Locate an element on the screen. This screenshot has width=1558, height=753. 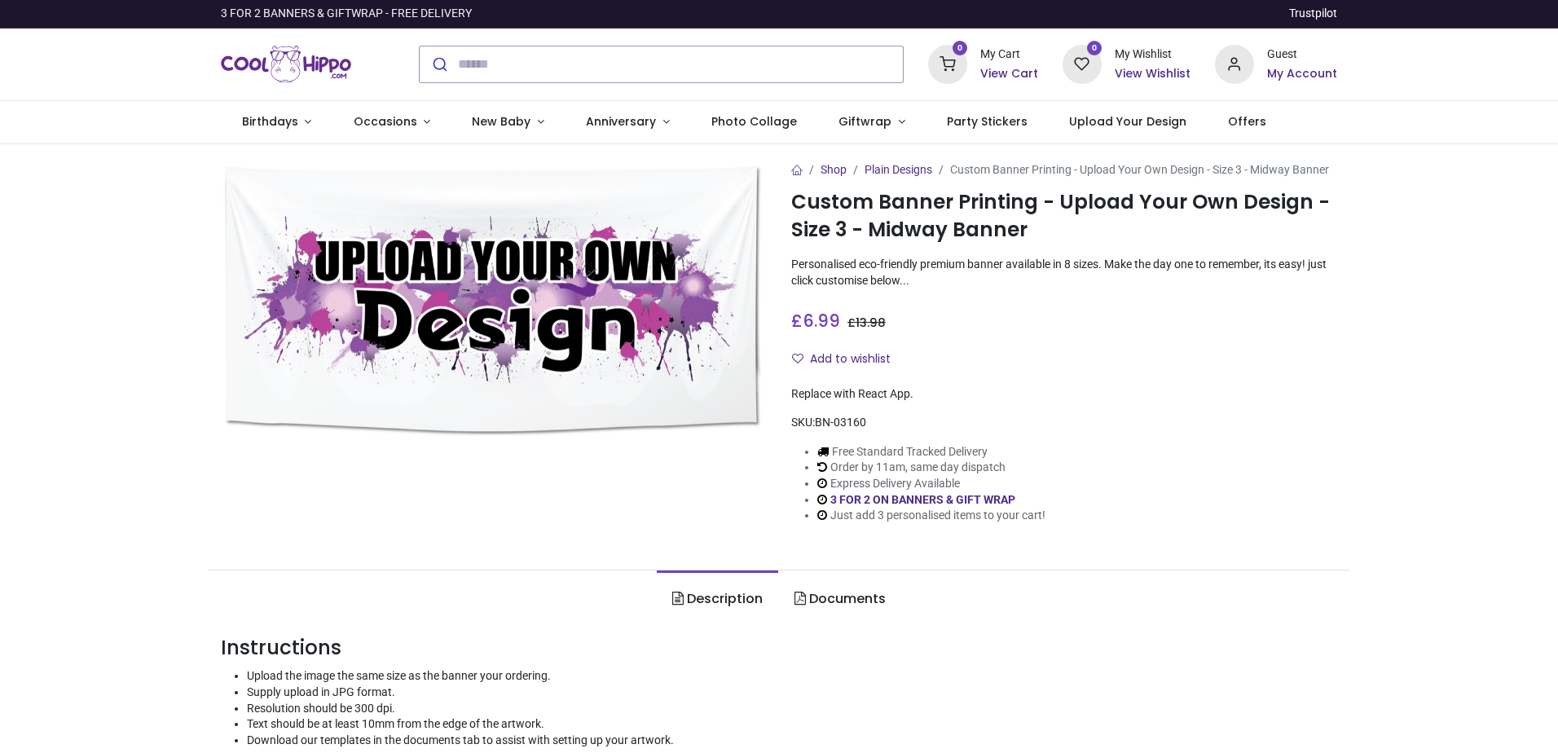
li: Download our templates in the documents tab to assist with setting up your artwork. is located at coordinates (792, 741).